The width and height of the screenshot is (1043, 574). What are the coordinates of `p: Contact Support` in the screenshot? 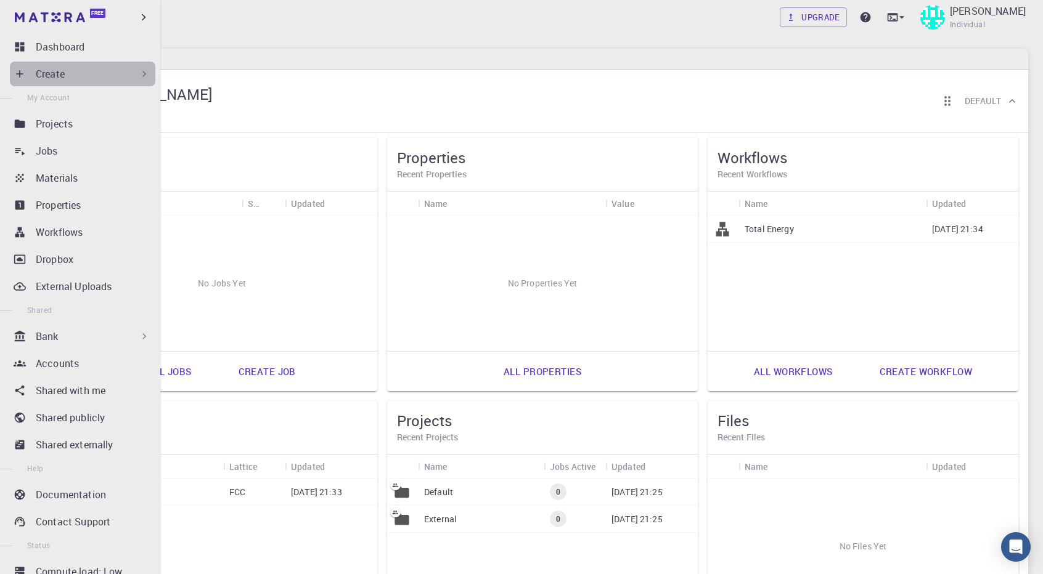 It's located at (73, 522).